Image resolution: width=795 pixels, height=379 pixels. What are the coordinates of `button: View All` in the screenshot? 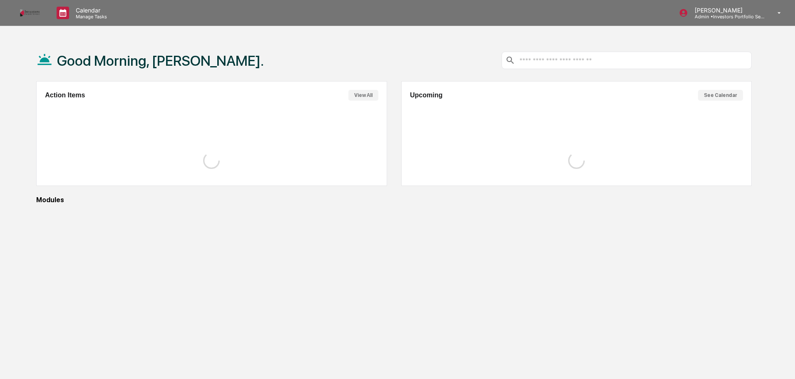 It's located at (364, 95).